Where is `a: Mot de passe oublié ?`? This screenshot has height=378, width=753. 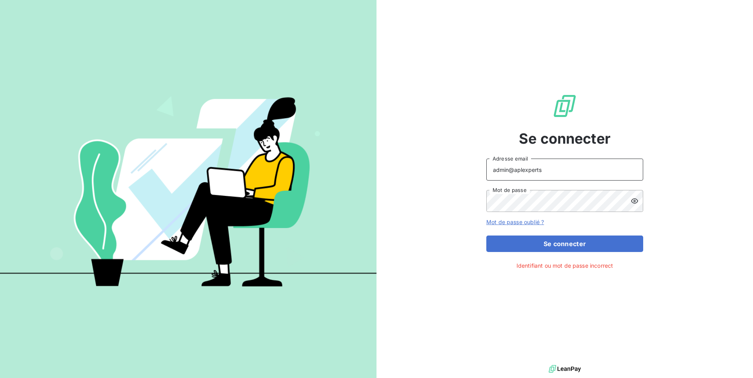
a: Mot de passe oublié ? is located at coordinates (515, 222).